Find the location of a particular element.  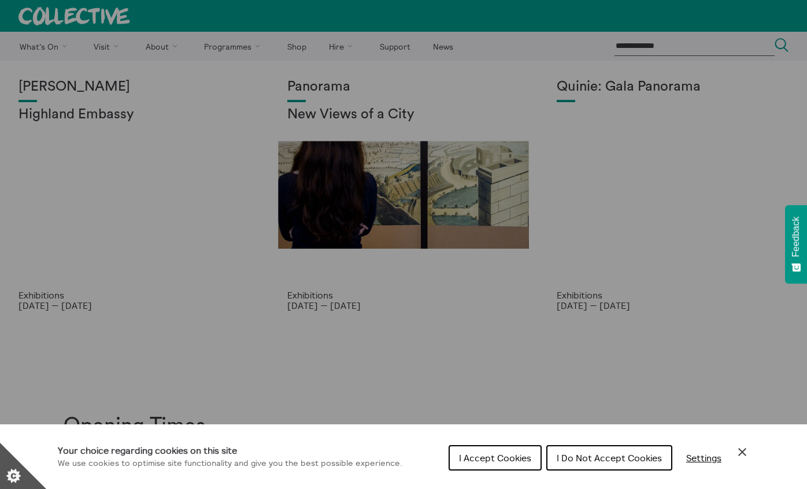

button: I Do Not Accept Cookies is located at coordinates (609, 458).